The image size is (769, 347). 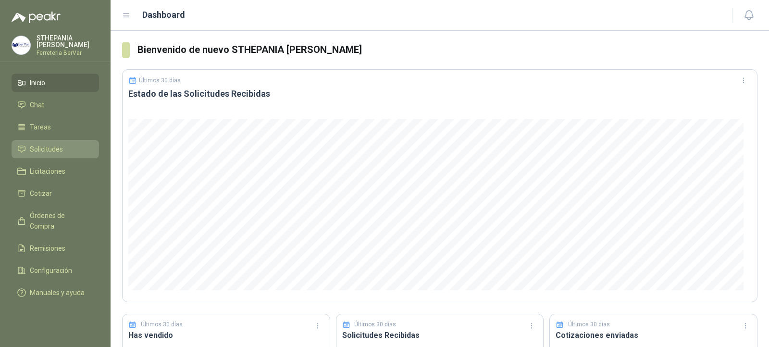 I want to click on h1: Dashboard, so click(x=164, y=15).